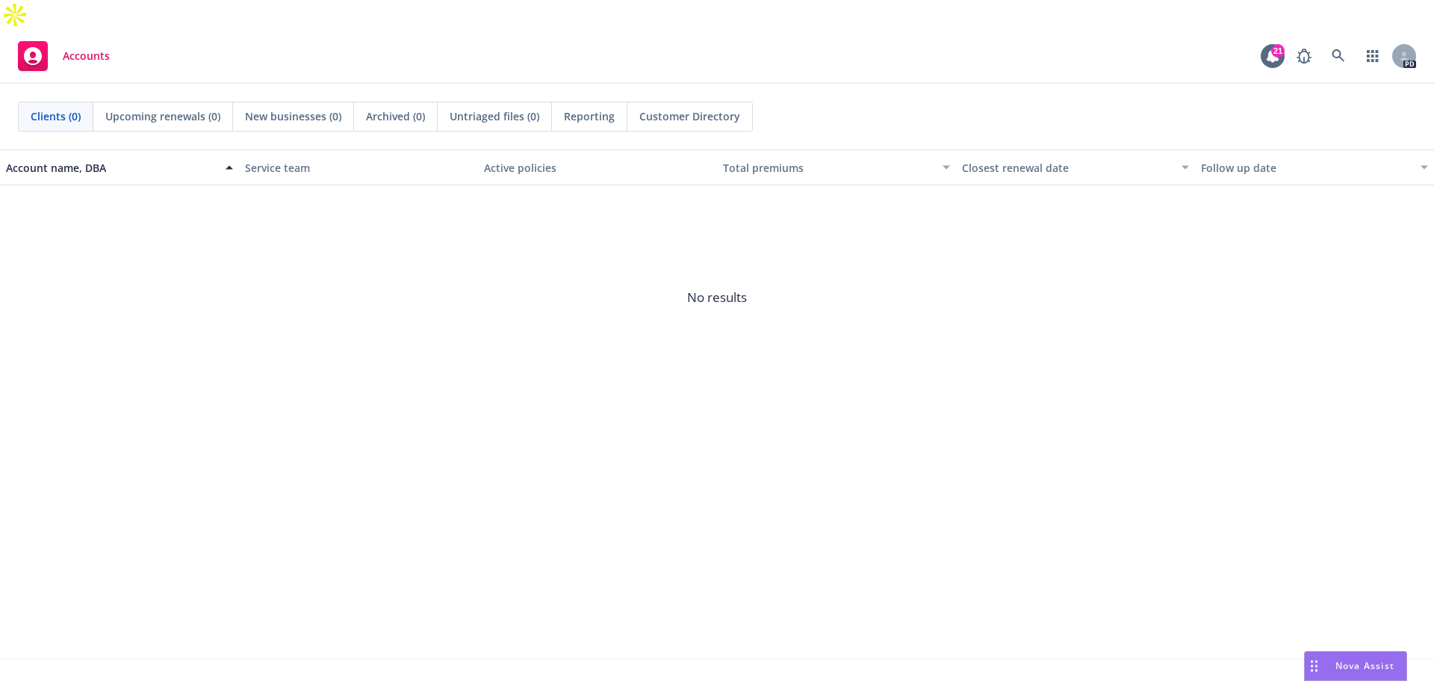  What do you see at coordinates (1315, 167) in the screenshot?
I see `button: Follow up date` at bounding box center [1315, 167].